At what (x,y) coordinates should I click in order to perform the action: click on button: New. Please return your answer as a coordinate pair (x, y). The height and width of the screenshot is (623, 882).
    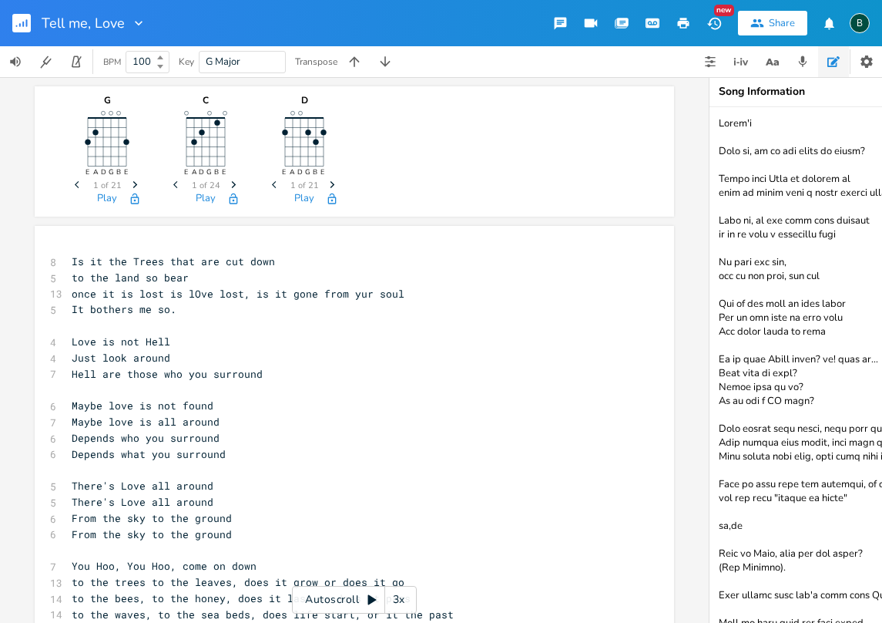
    Looking at the image, I should click on (714, 23).